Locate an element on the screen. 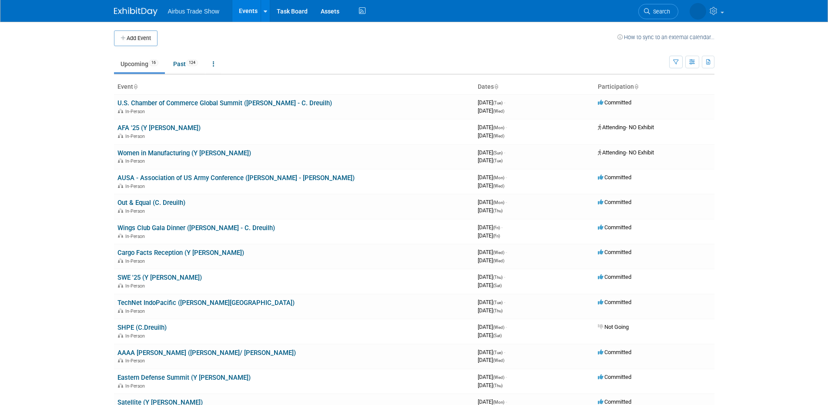 The image size is (828, 405). span: (Sat) is located at coordinates (497, 285).